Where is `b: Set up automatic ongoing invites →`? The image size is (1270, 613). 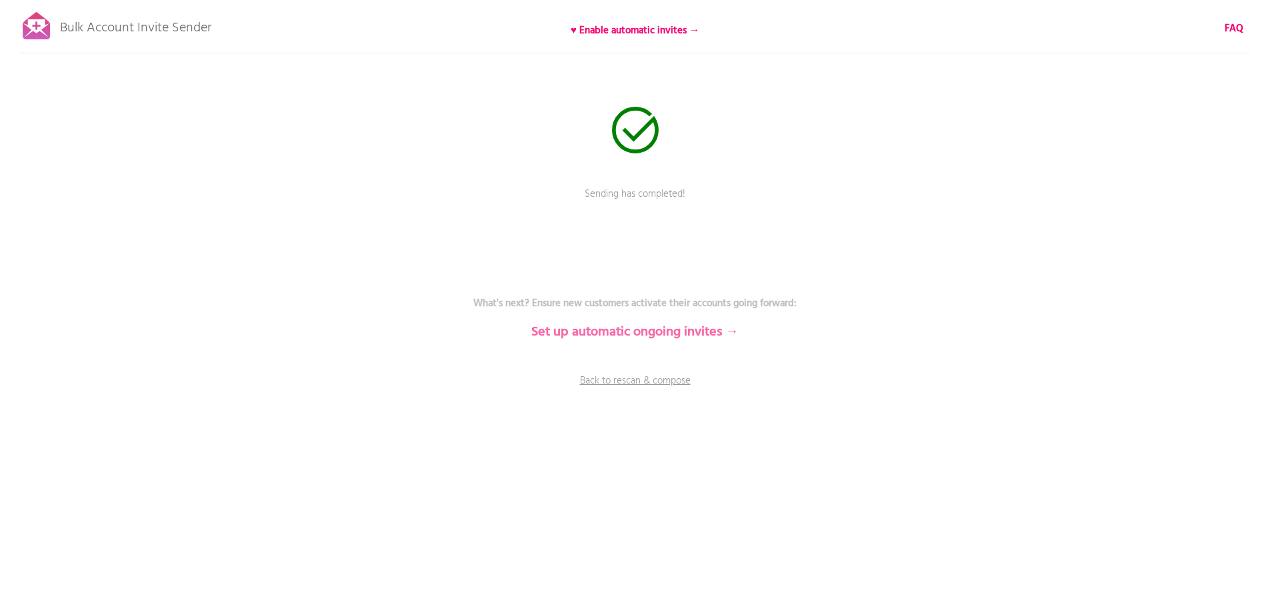
b: Set up automatic ongoing invites → is located at coordinates (635, 332).